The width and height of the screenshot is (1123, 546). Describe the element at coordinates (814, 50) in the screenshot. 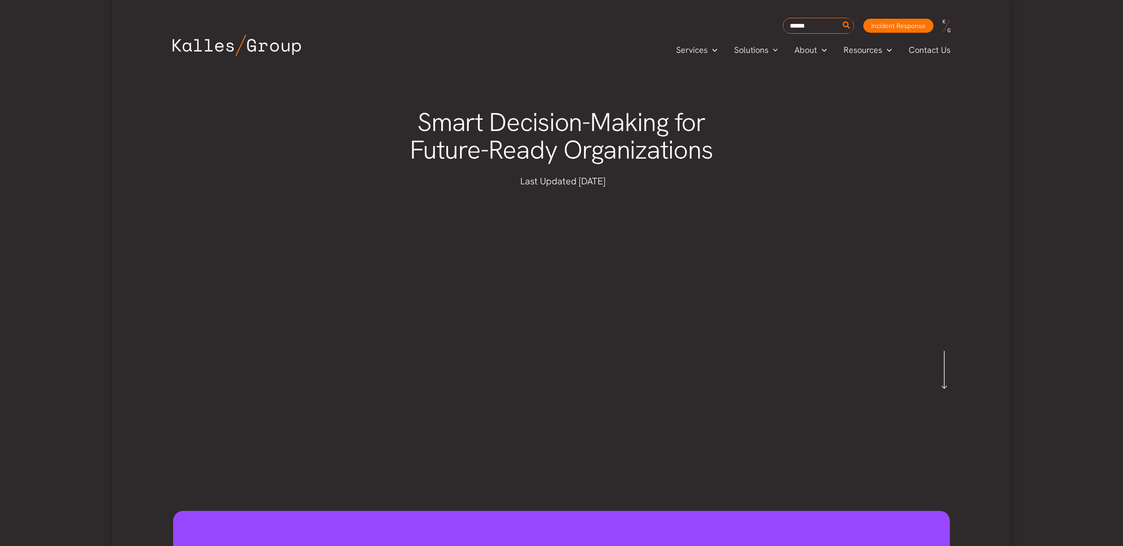

I see `nav: Primary Site Navigation` at that location.